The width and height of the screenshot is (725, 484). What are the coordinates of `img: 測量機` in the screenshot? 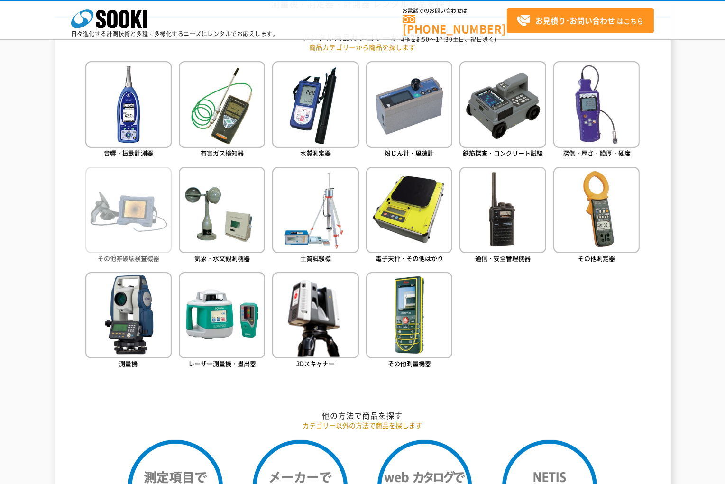 It's located at (129, 316).